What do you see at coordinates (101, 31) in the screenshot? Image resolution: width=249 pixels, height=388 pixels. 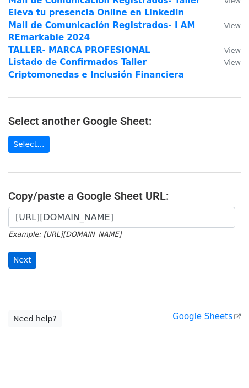 I see `strong: Mail de Comunicación Registrados- I AM REmarkable 2024` at bounding box center [101, 31].